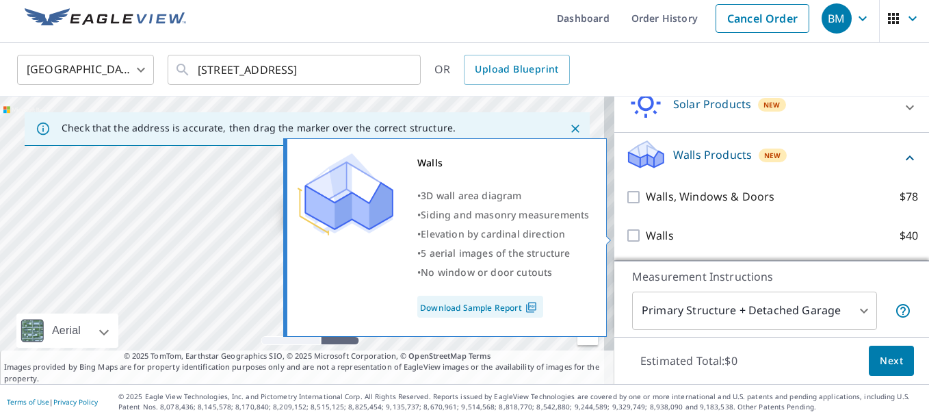 The height and width of the screenshot is (419, 929). I want to click on img: Pdf Icon, so click(531, 307).